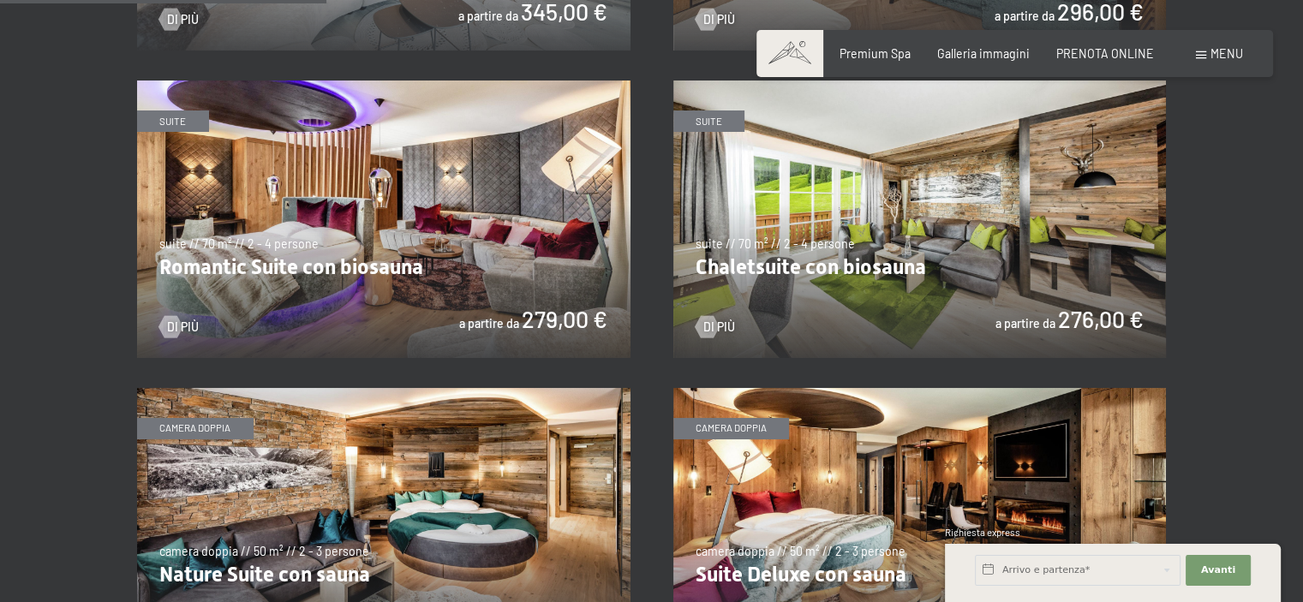 The height and width of the screenshot is (602, 1303). Describe the element at coordinates (875, 53) in the screenshot. I see `a: Premium Spa` at that location.